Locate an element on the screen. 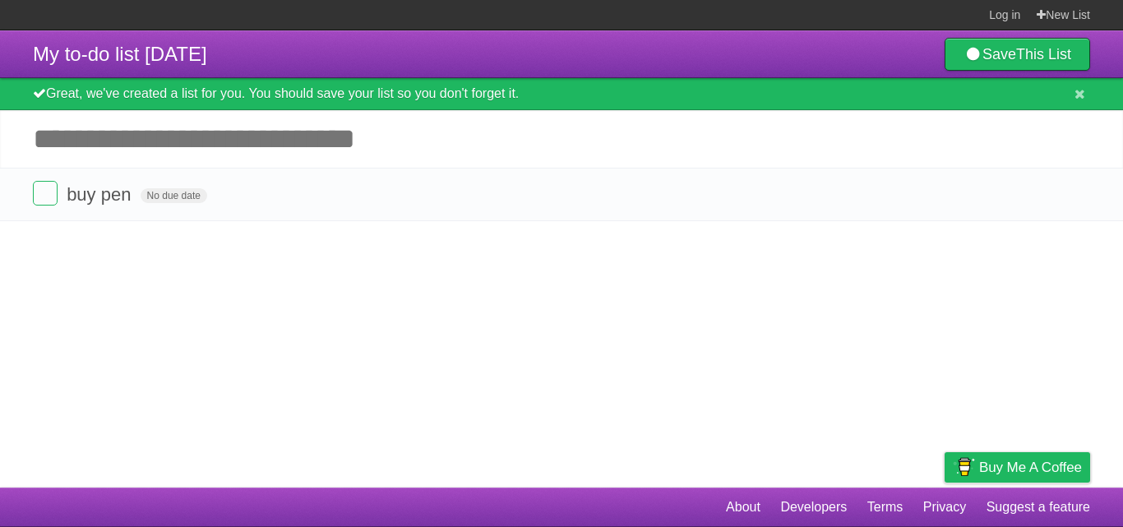 The width and height of the screenshot is (1123, 527). a: Buy me a coffee is located at coordinates (1017, 467).